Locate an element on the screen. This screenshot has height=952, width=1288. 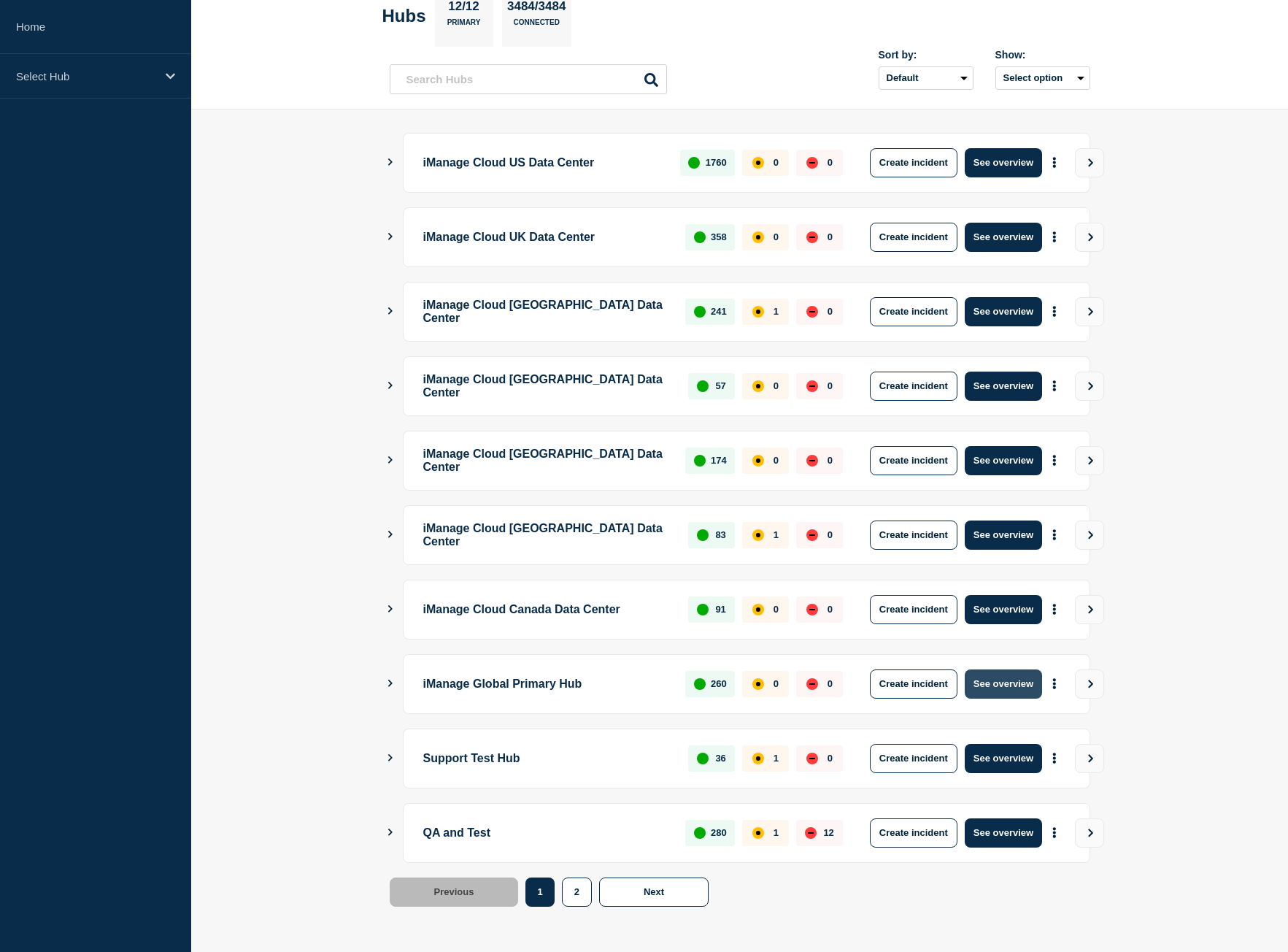
p: 12 is located at coordinates (828, 832).